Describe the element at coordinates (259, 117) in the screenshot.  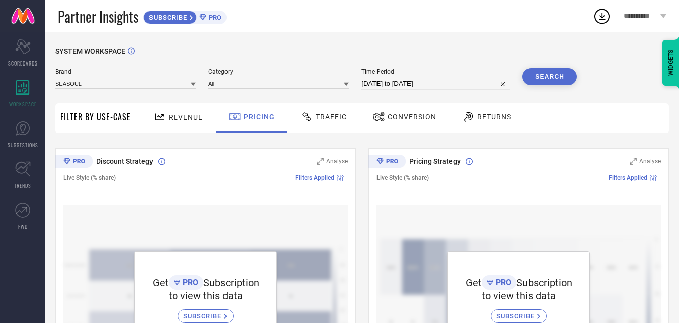
I see `span: Pricing` at that location.